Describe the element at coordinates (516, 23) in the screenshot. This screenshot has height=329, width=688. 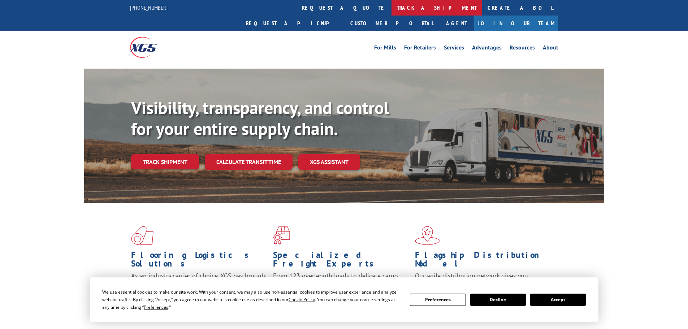
I see `a: Join Our Team` at that location.